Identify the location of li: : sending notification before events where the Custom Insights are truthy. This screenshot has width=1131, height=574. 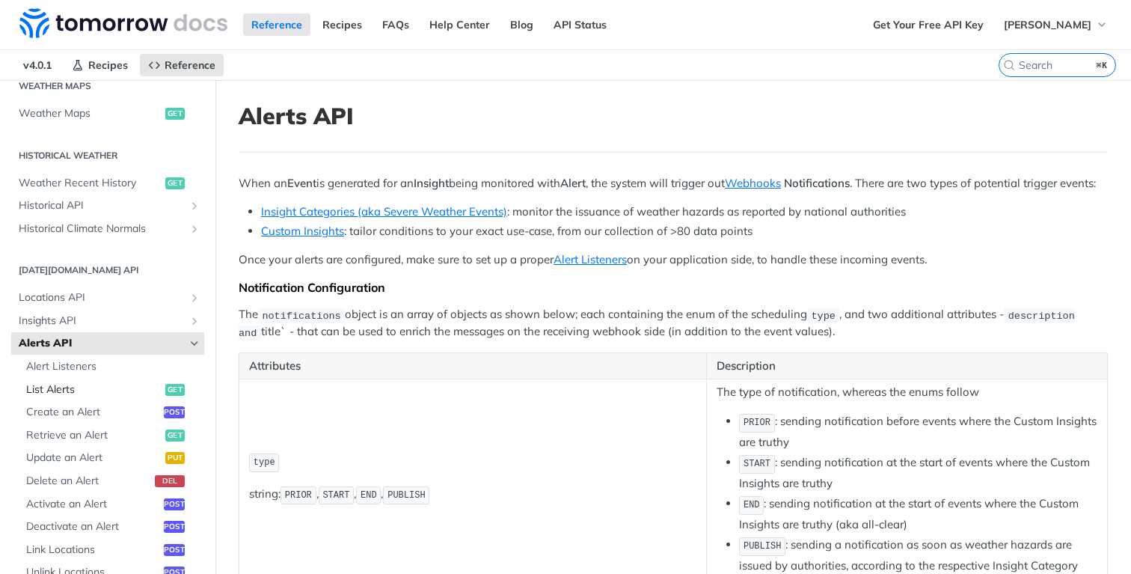
(918, 431).